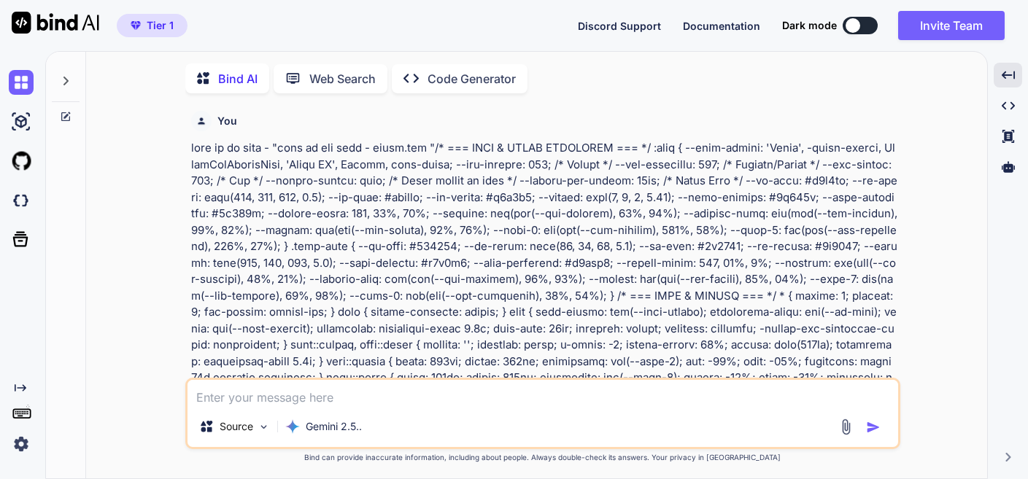 This screenshot has width=1028, height=479. What do you see at coordinates (21, 122) in the screenshot?
I see `img: ai-studio` at bounding box center [21, 122].